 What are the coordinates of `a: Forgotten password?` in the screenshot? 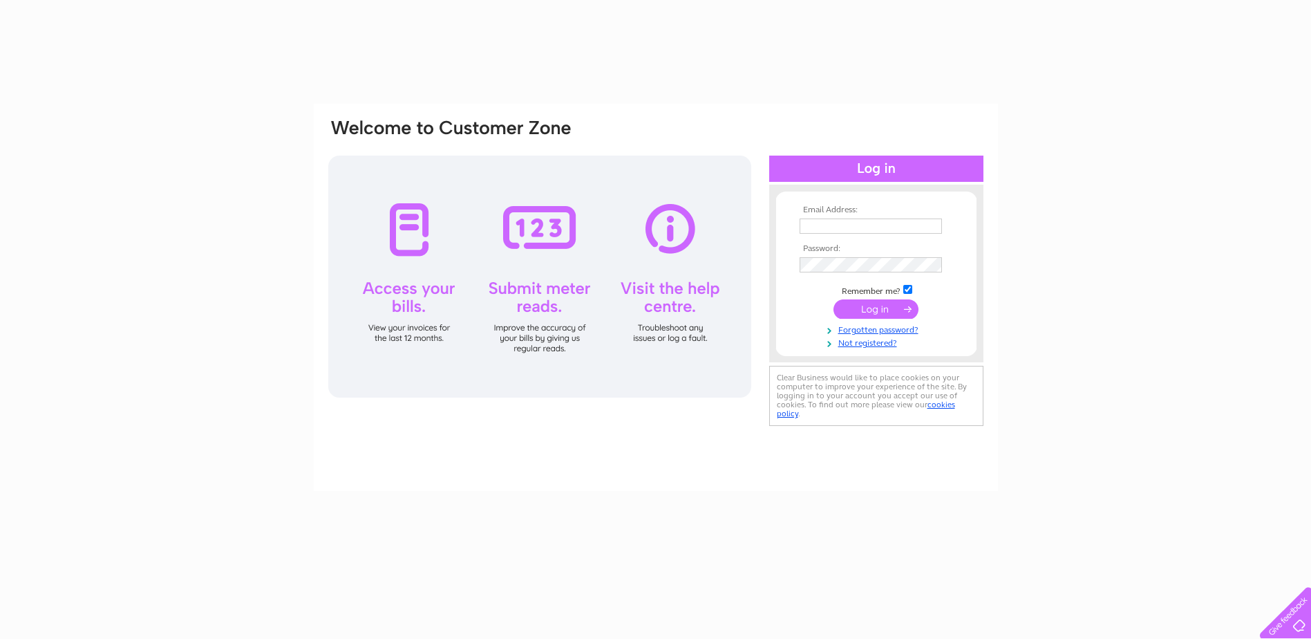 It's located at (878, 328).